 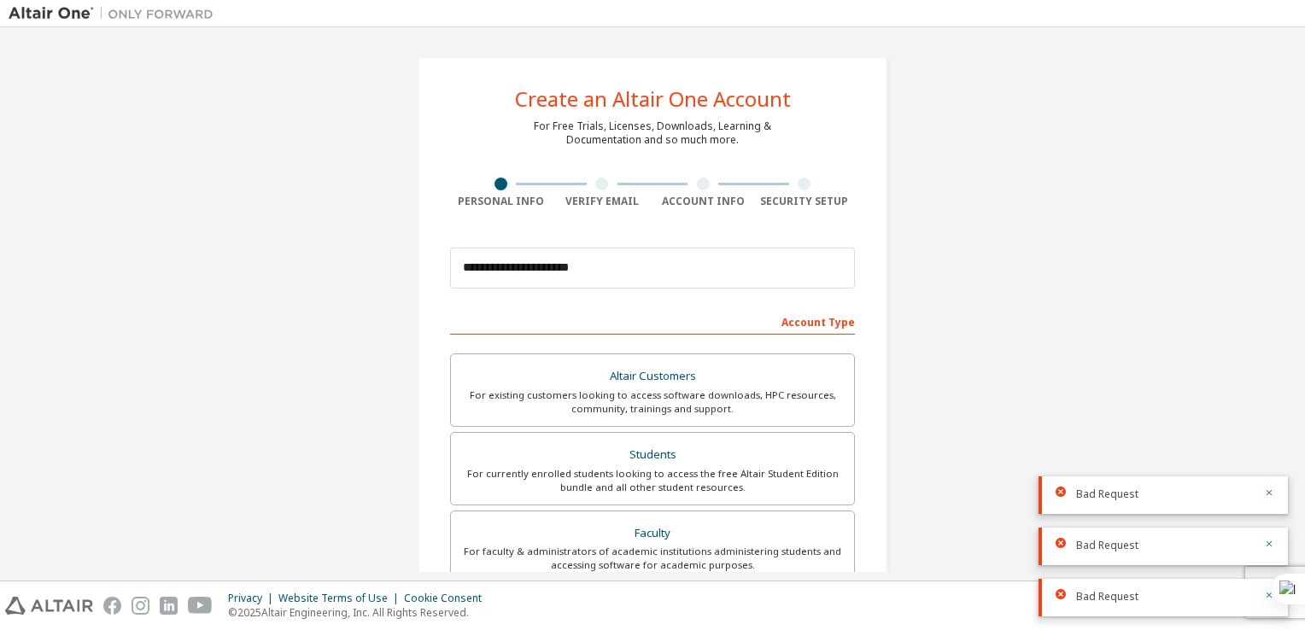 I want to click on img: facebook.svg, so click(x=112, y=606).